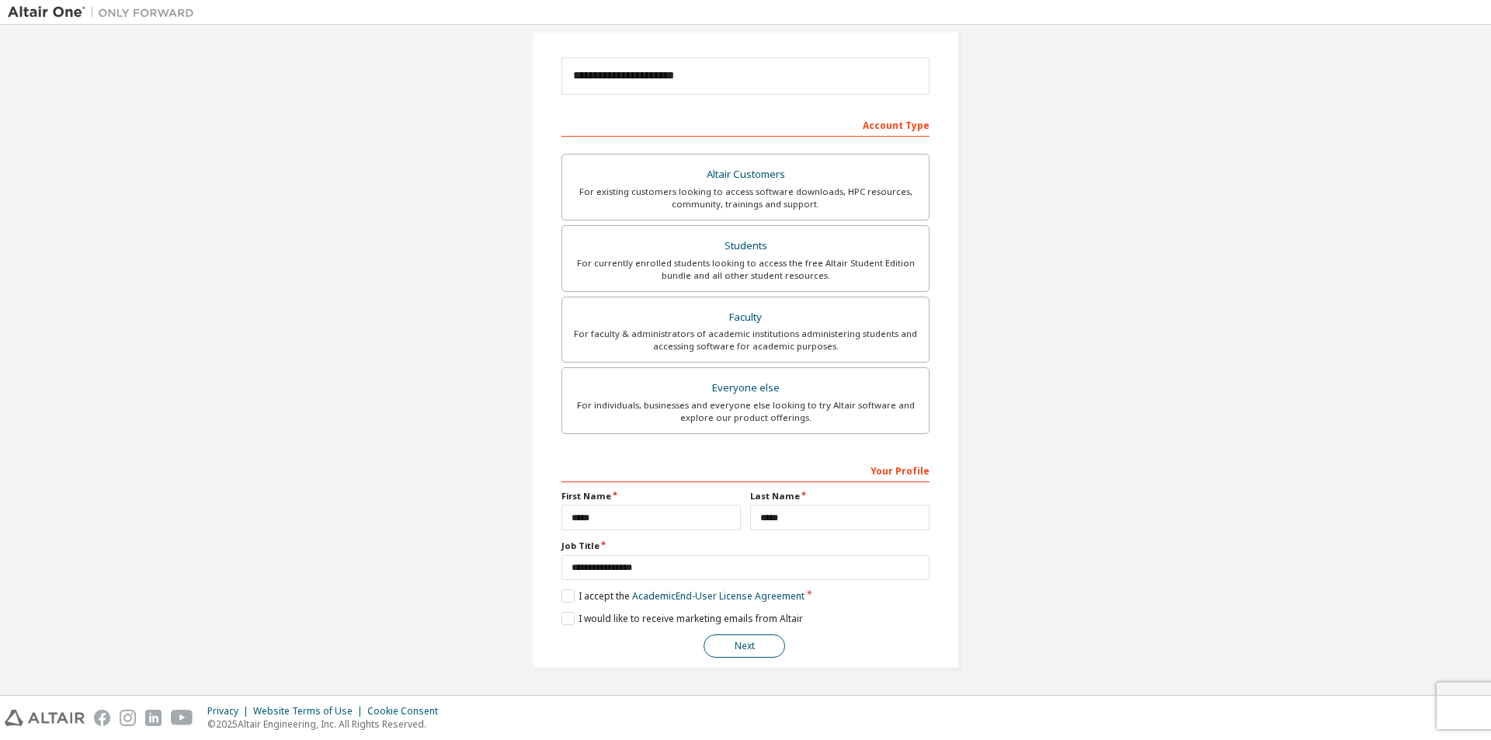  What do you see at coordinates (745, 470) in the screenshot?
I see `div: Your Profile` at bounding box center [745, 470].